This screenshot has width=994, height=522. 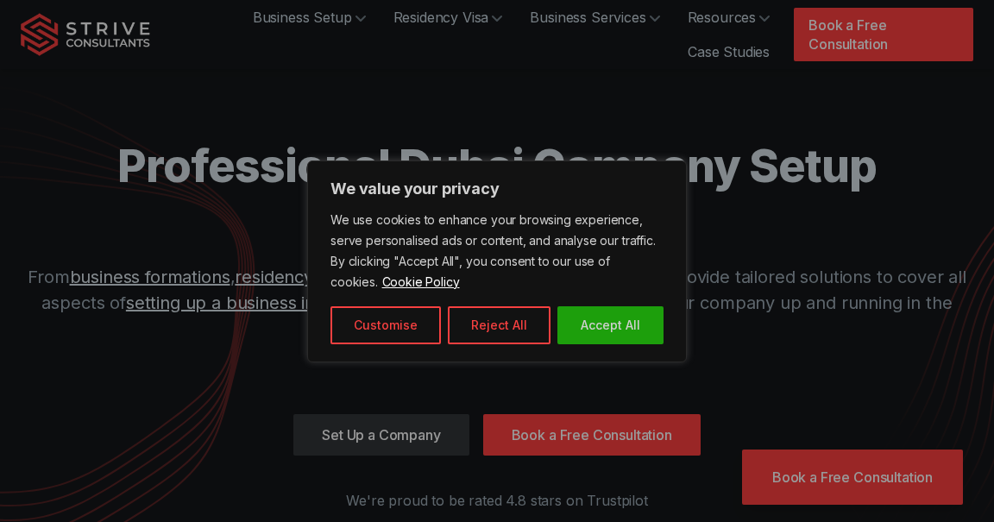 I want to click on div: We value your privacy, so click(x=497, y=261).